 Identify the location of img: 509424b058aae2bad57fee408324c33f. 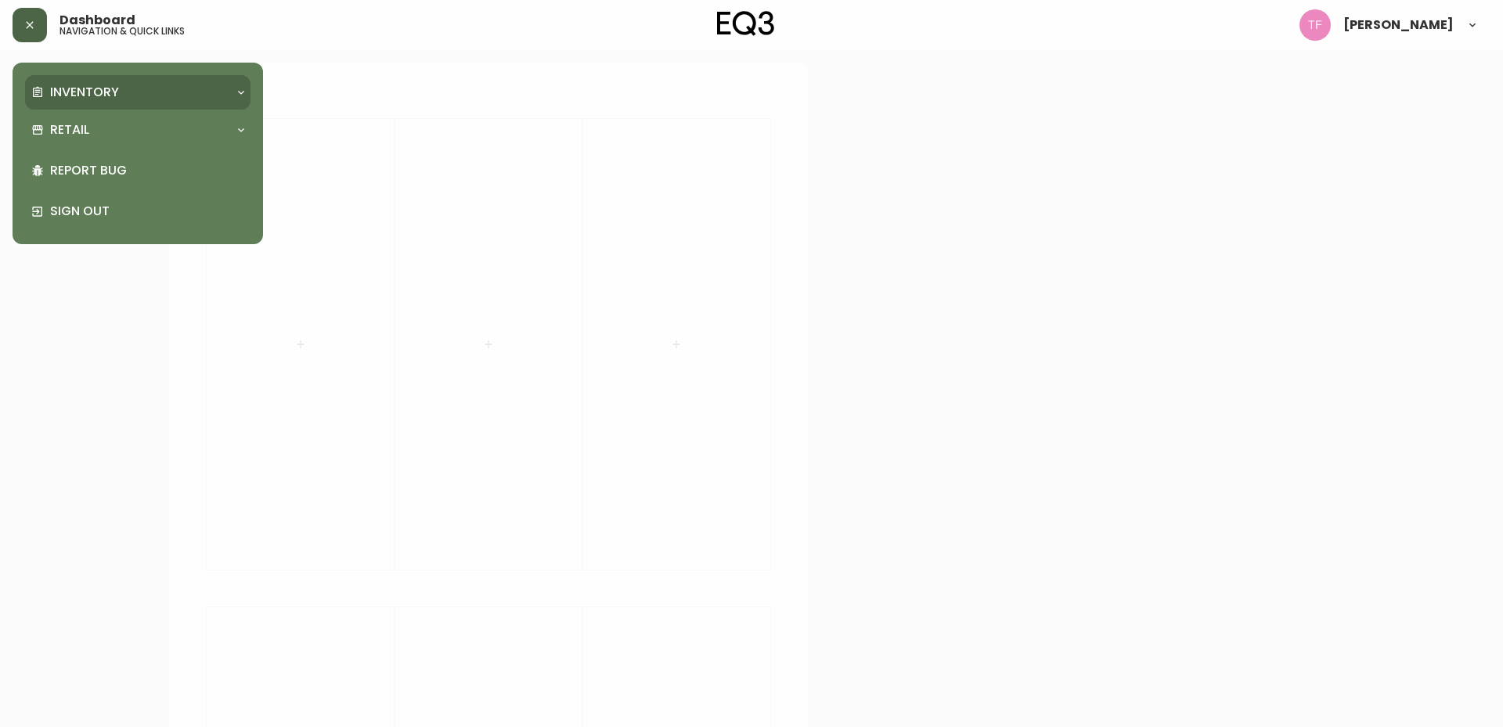
(1316, 25).